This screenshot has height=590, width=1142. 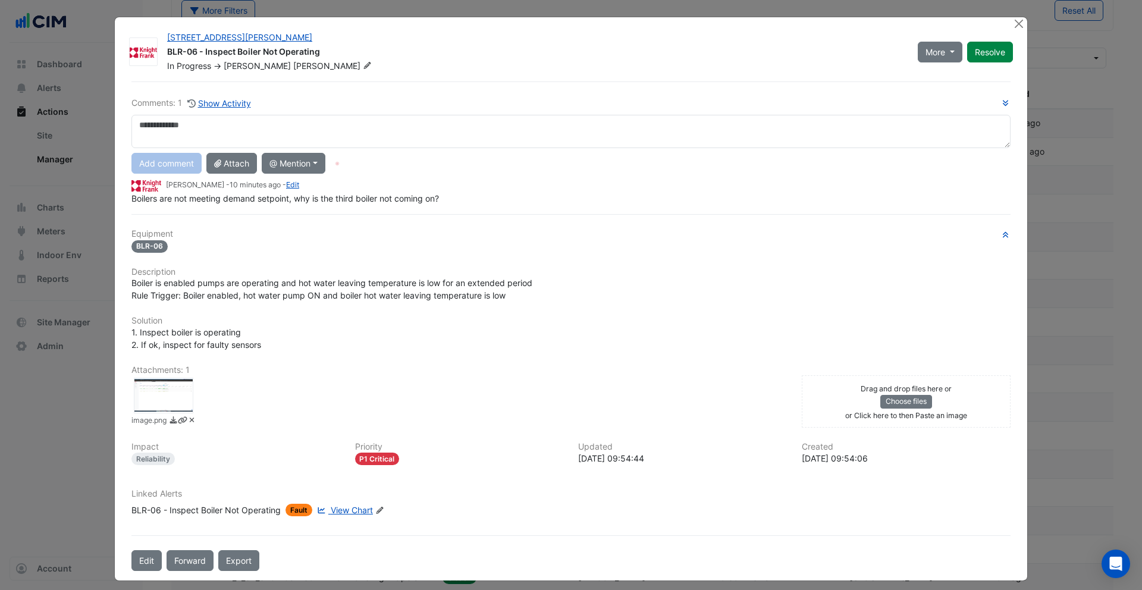 What do you see at coordinates (380, 510) in the screenshot?
I see `fa-icon: Edit Linked Alerts` at bounding box center [380, 510].